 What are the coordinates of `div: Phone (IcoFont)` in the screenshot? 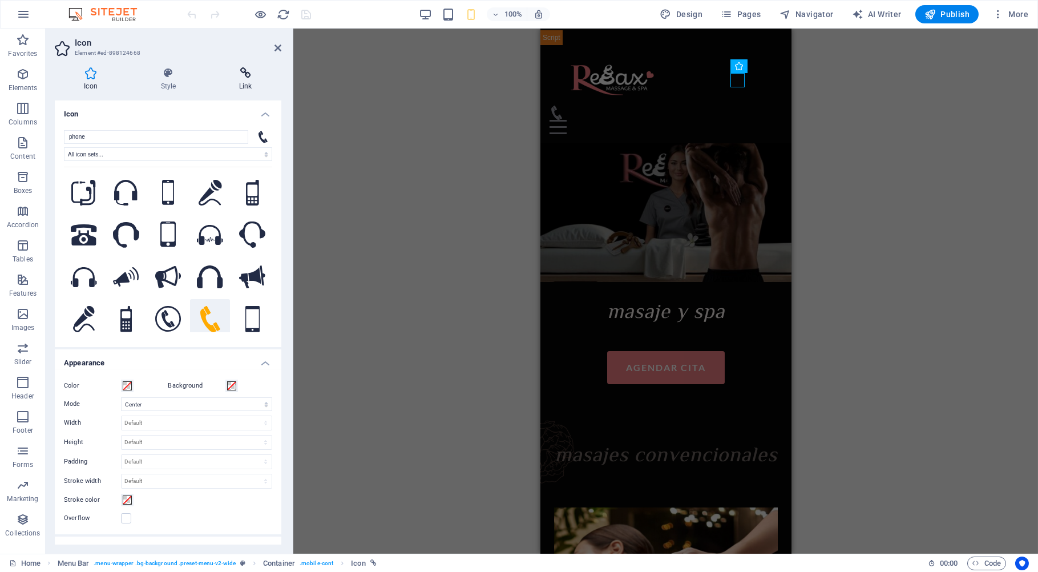 It's located at (263, 137).